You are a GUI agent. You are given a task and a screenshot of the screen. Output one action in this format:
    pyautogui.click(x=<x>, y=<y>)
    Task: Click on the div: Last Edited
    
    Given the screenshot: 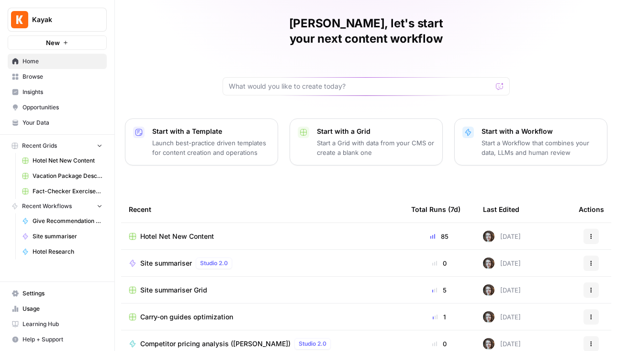 What is the action you would take?
    pyautogui.click(x=501, y=209)
    